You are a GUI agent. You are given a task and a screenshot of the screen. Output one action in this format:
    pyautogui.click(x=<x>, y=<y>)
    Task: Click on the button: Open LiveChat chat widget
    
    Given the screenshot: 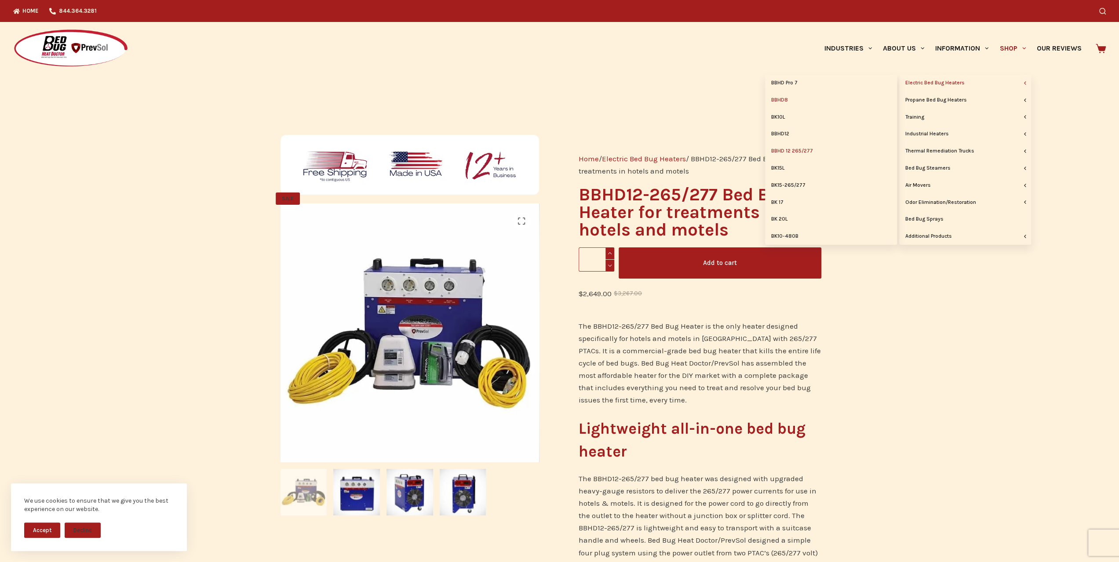 What is the action you would take?
    pyautogui.click(x=20, y=17)
    